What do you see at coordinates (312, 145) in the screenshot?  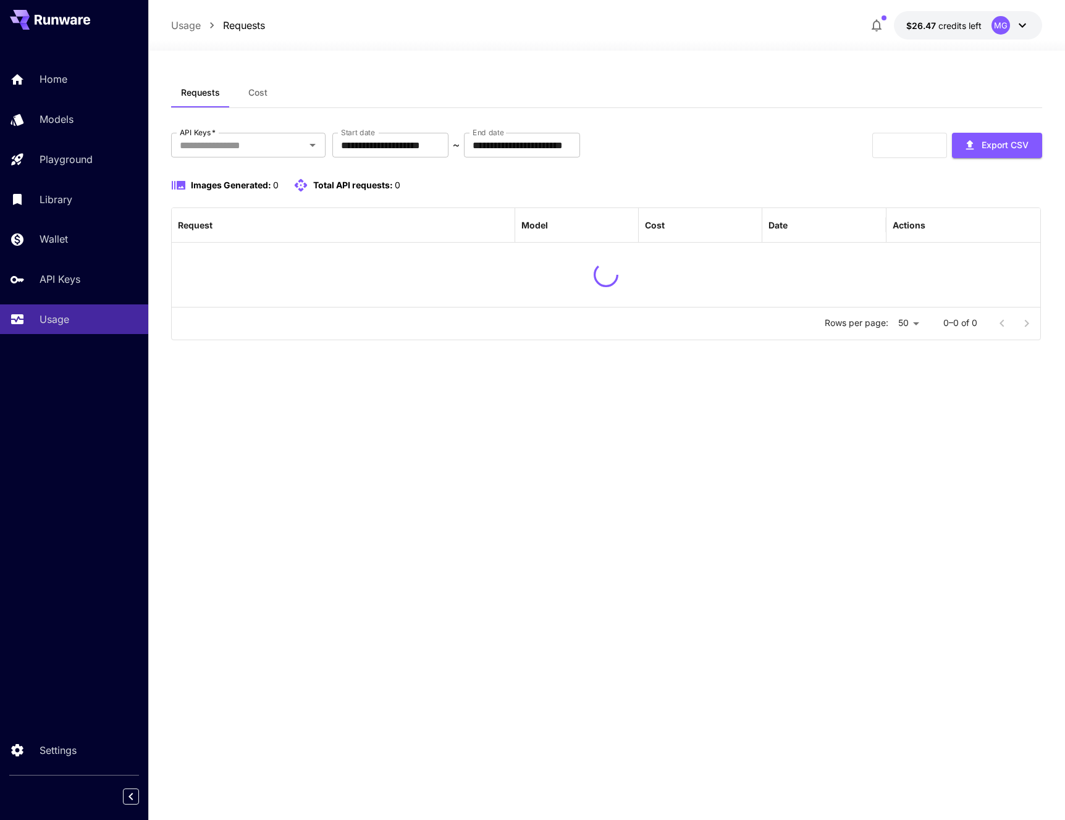 I see `button: Open` at bounding box center [312, 145].